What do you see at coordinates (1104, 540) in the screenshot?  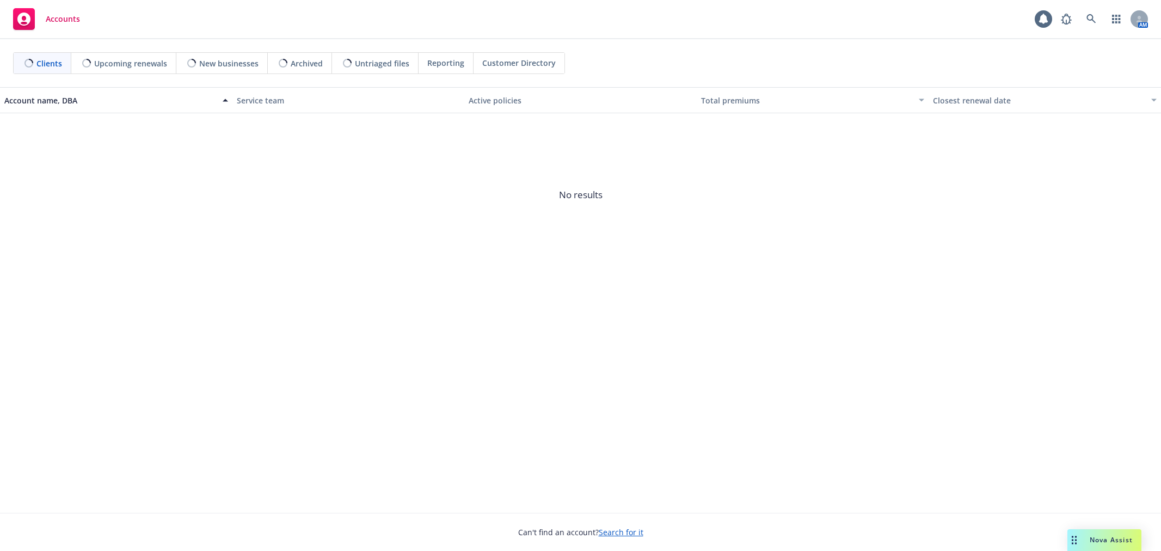 I see `button: Nova Assist` at bounding box center [1104, 540].